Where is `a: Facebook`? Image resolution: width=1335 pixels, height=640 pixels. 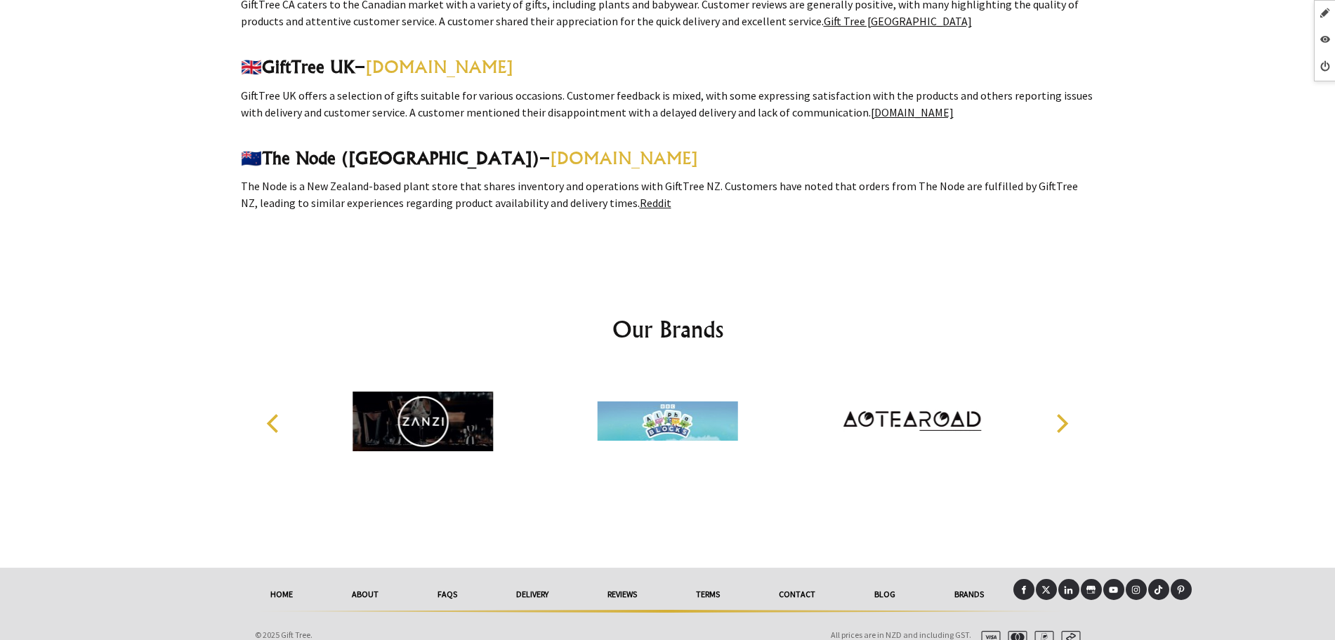 a: Facebook is located at coordinates (1024, 590).